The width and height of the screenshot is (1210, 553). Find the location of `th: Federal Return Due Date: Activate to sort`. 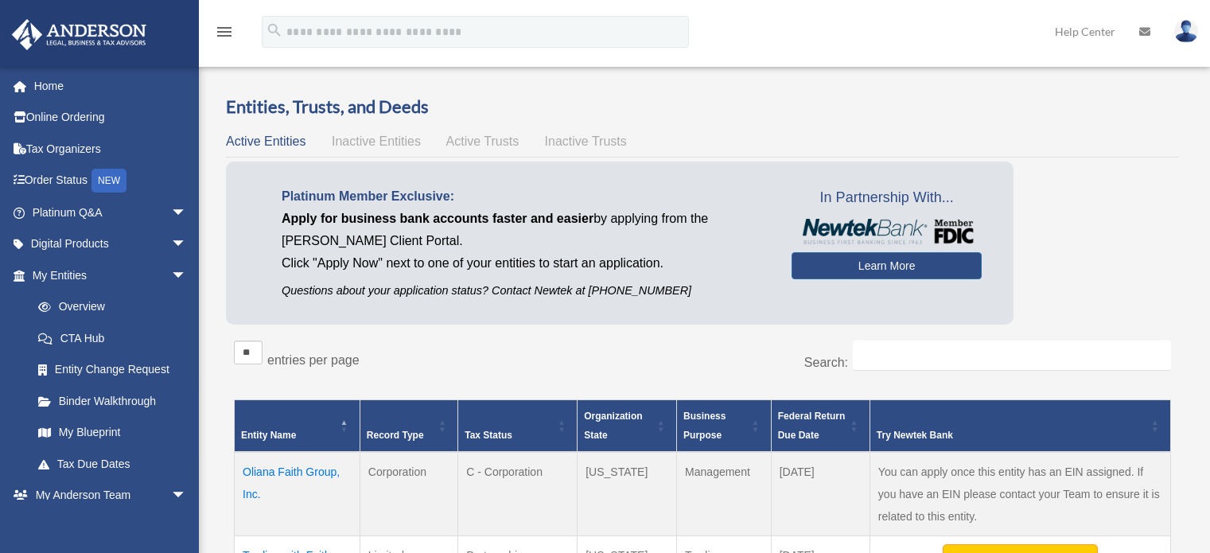

th: Federal Return Due Date: Activate to sort is located at coordinates (820, 426).